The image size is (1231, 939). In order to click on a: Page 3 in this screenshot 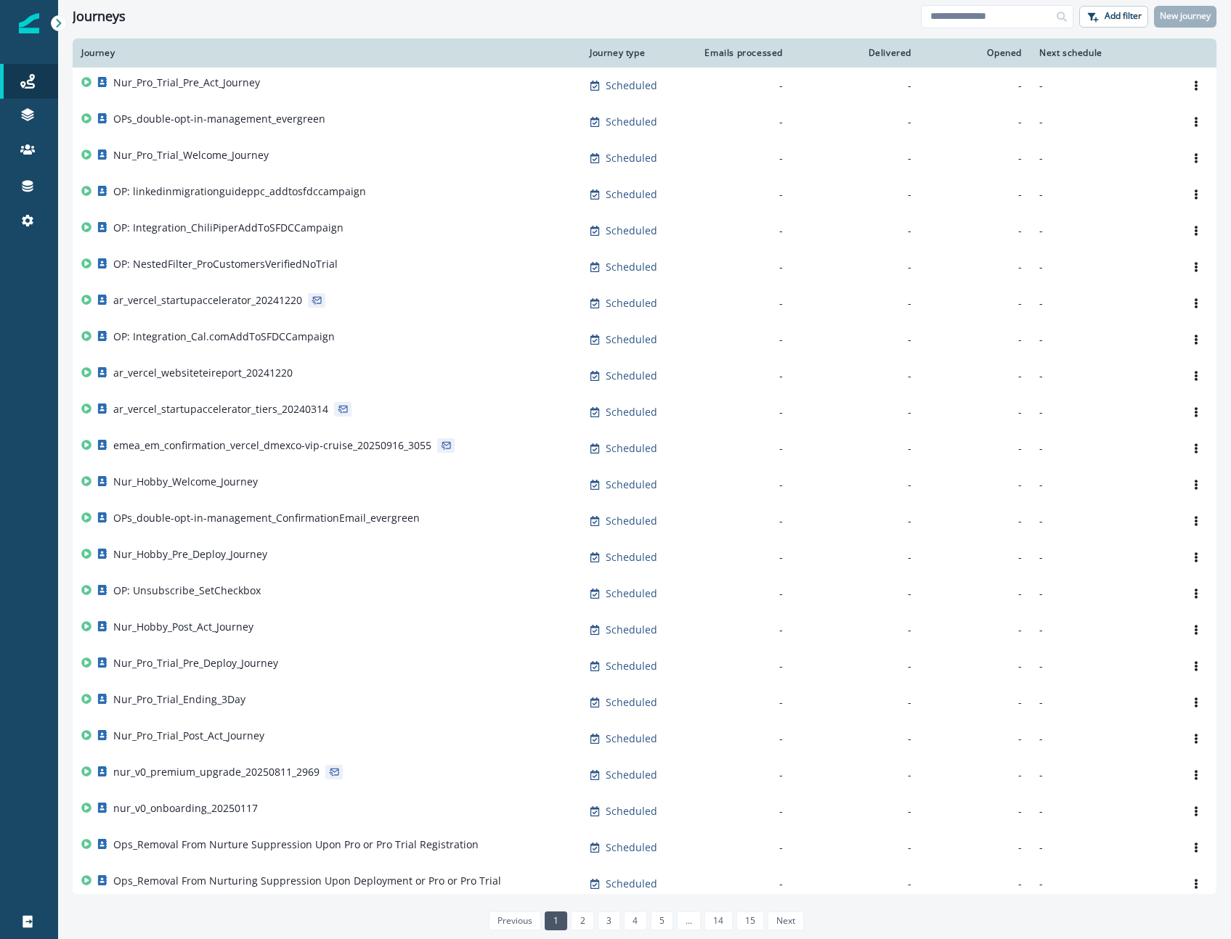, I will do `click(608, 921)`.